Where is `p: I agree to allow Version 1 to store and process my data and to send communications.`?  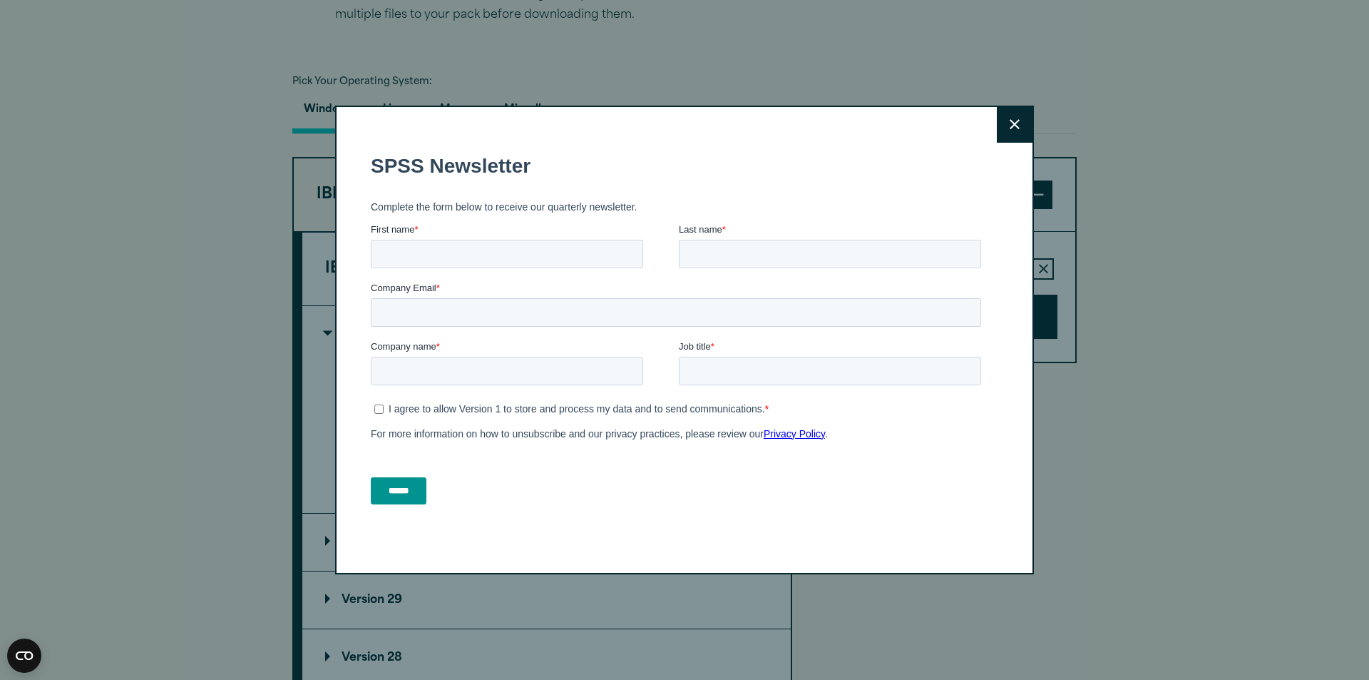 p: I agree to allow Version 1 to store and process my data and to send communications. is located at coordinates (206, 267).